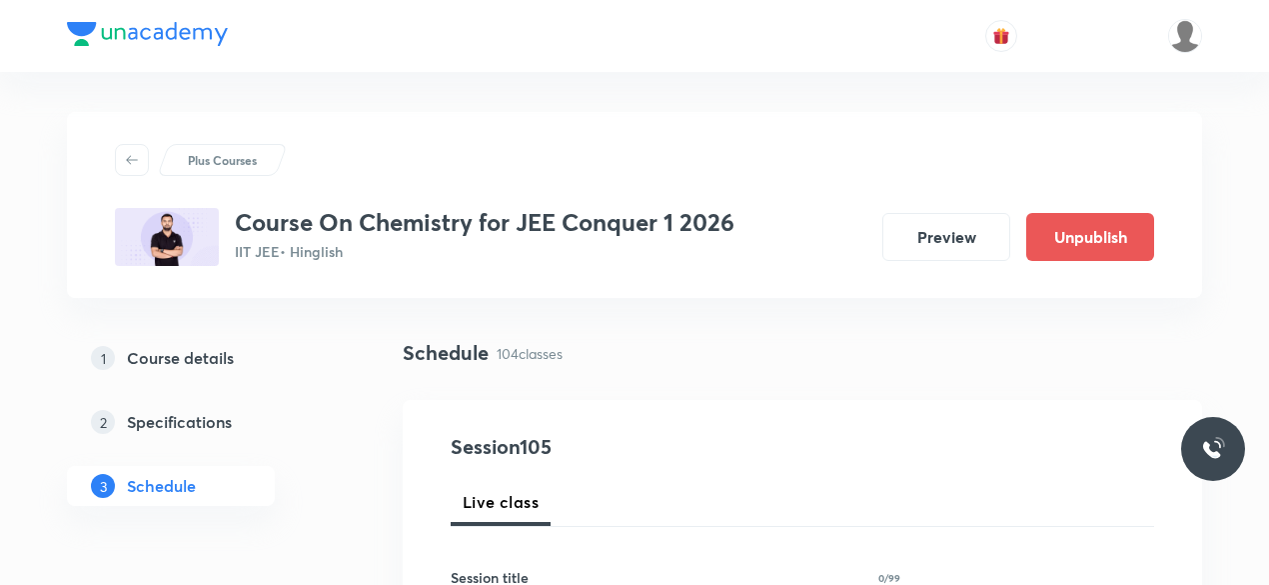 The width and height of the screenshot is (1269, 585). Describe the element at coordinates (147, 36) in the screenshot. I see `a: Company Logo` at that location.